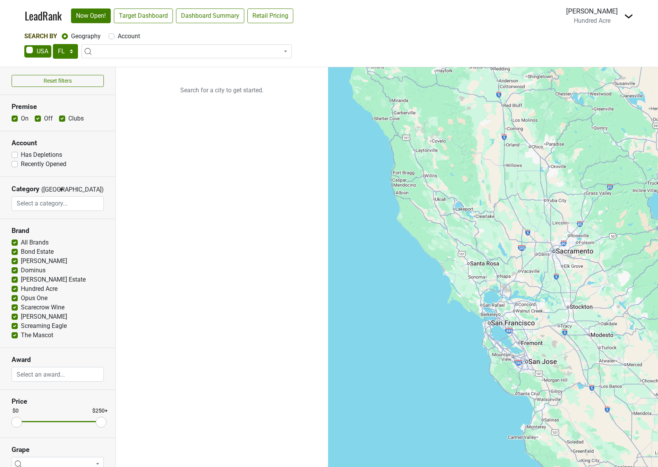 This screenshot has width=658, height=467. What do you see at coordinates (270, 16) in the screenshot?
I see `a: Retail Pricing` at bounding box center [270, 16].